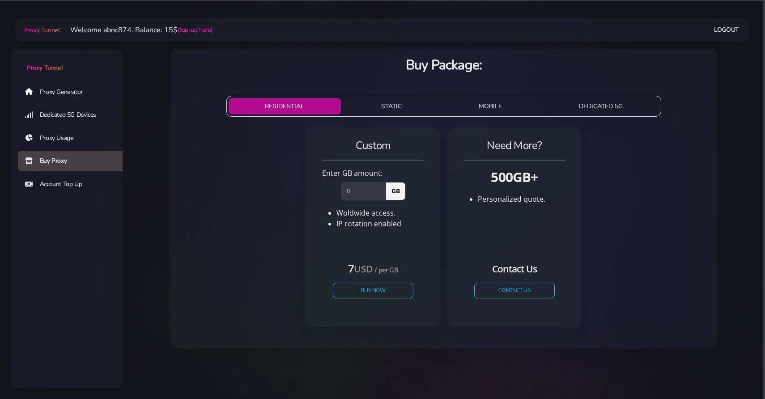 Image resolution: width=765 pixels, height=399 pixels. I want to click on h4: 7, so click(373, 268).